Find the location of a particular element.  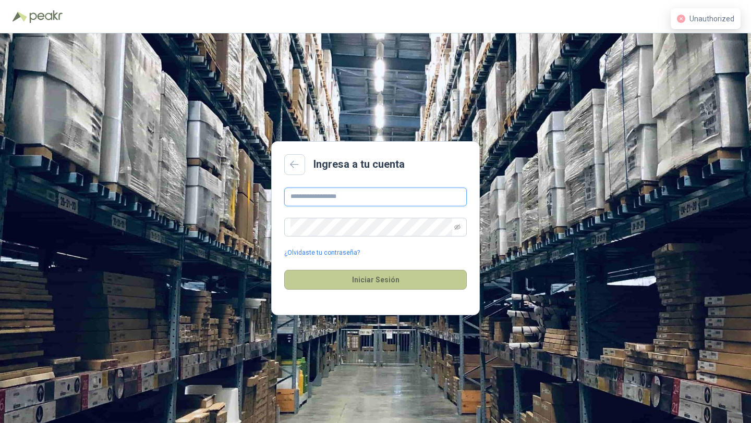

button: Iniciar Sesión is located at coordinates (375, 280).